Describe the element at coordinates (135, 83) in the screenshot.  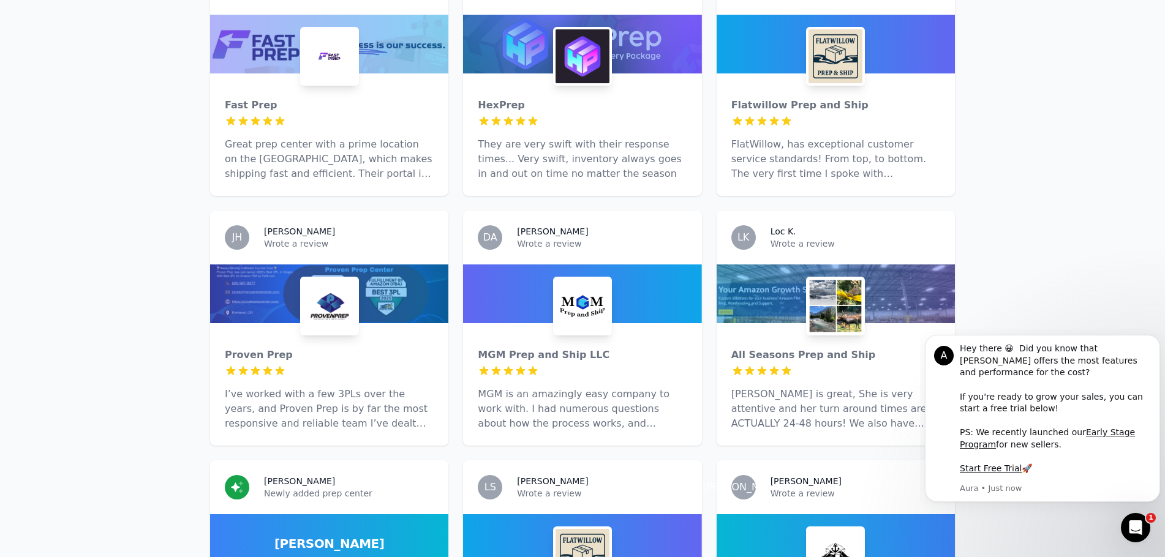
I see `div: Message content` at that location.